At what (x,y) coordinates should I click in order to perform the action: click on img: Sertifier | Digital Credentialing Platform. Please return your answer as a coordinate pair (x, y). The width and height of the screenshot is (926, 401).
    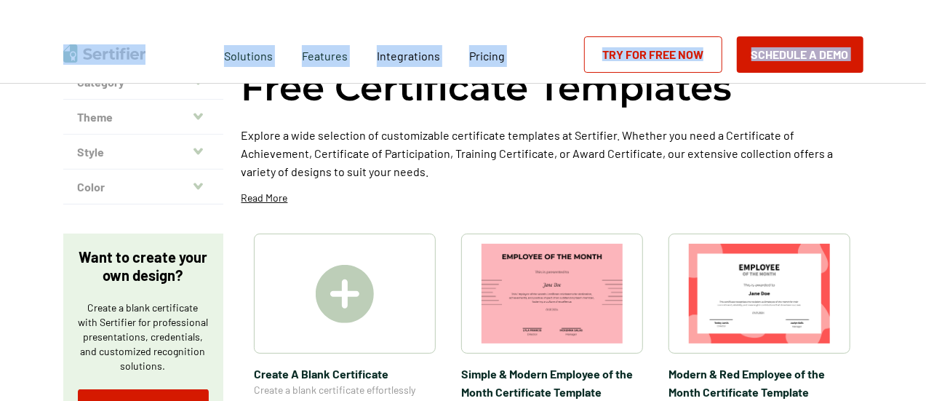
    Looking at the image, I should click on (104, 53).